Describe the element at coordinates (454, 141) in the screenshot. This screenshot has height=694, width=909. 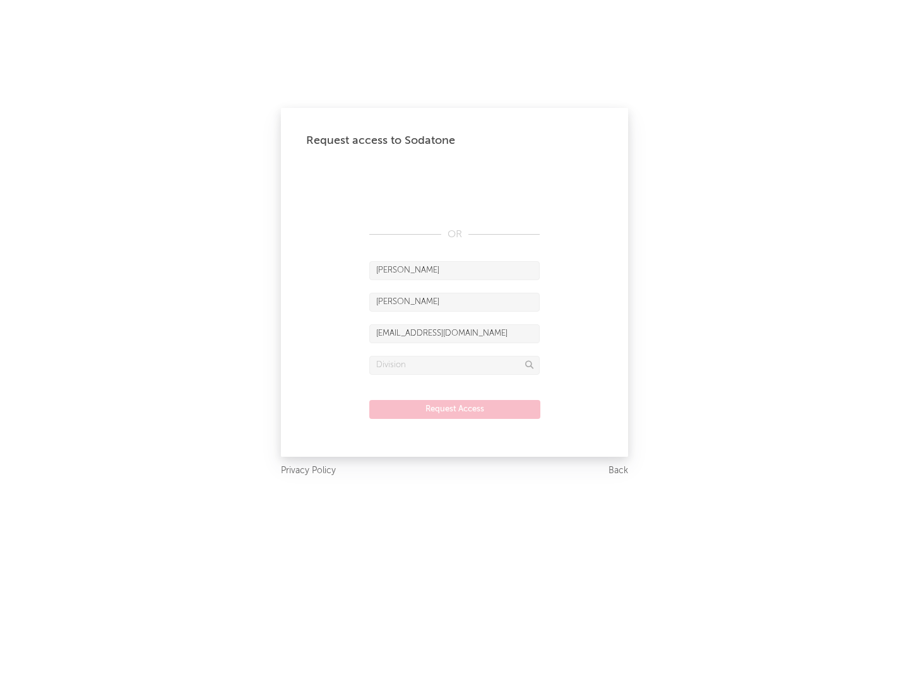
I see `div: Request access to Sodatone` at that location.